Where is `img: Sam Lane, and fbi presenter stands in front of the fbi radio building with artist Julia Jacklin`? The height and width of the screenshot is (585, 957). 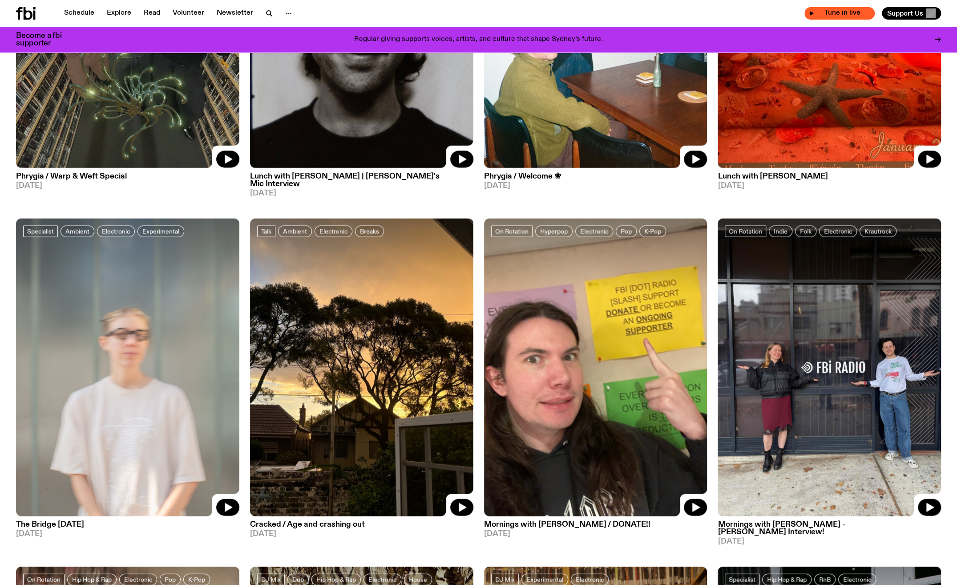
img: Sam Lane, and fbi presenter stands in front of the fbi radio building with artist Julia Jacklin is located at coordinates (829, 367).